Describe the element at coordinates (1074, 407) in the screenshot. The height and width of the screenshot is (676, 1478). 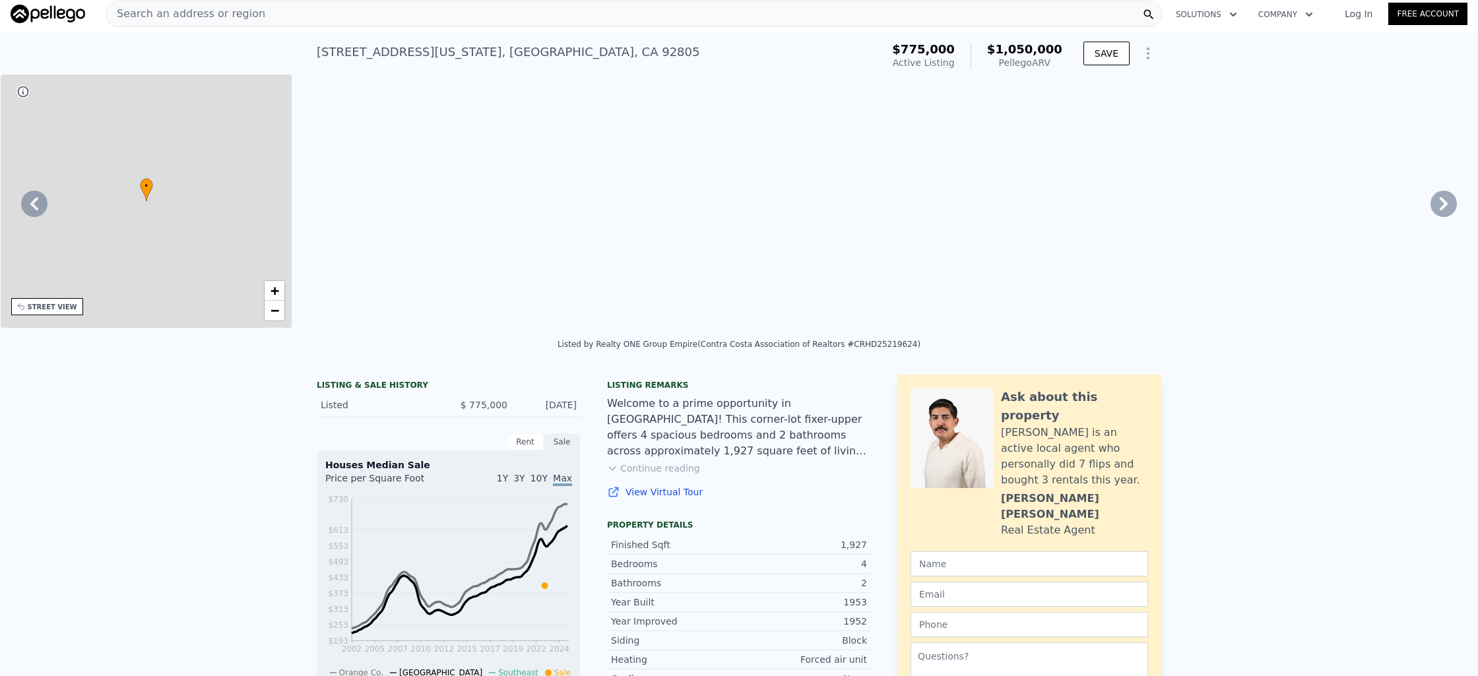
I see `div: Ask about this property` at that location.